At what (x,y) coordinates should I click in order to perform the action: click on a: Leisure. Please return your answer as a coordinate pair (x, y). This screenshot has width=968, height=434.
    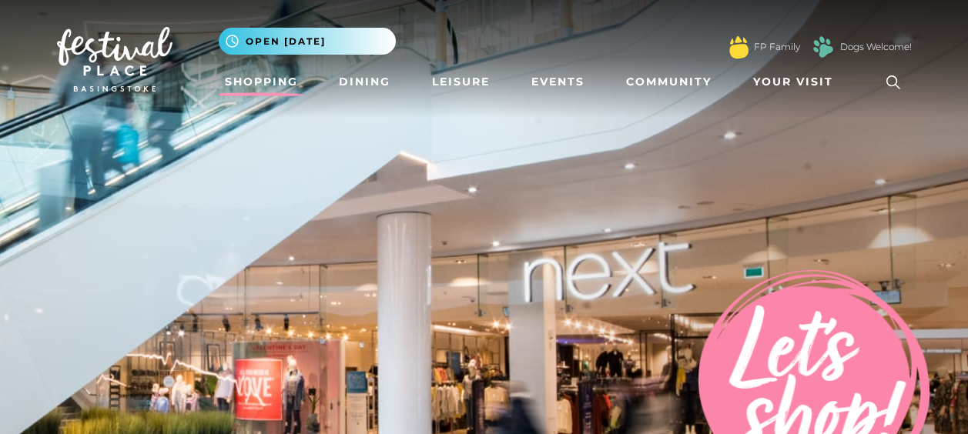
    Looking at the image, I should click on (460, 82).